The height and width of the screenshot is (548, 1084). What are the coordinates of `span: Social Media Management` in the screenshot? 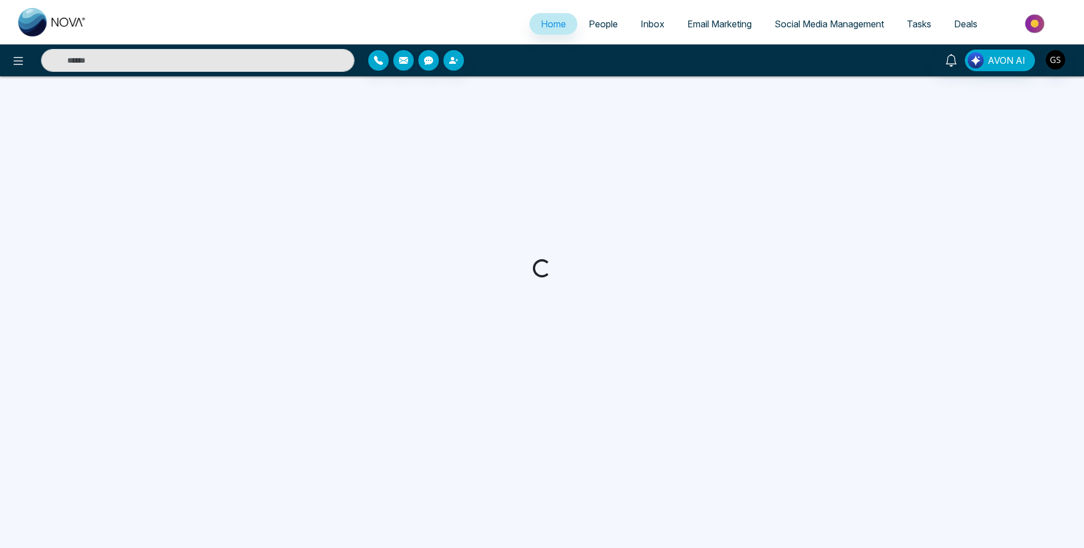 It's located at (829, 24).